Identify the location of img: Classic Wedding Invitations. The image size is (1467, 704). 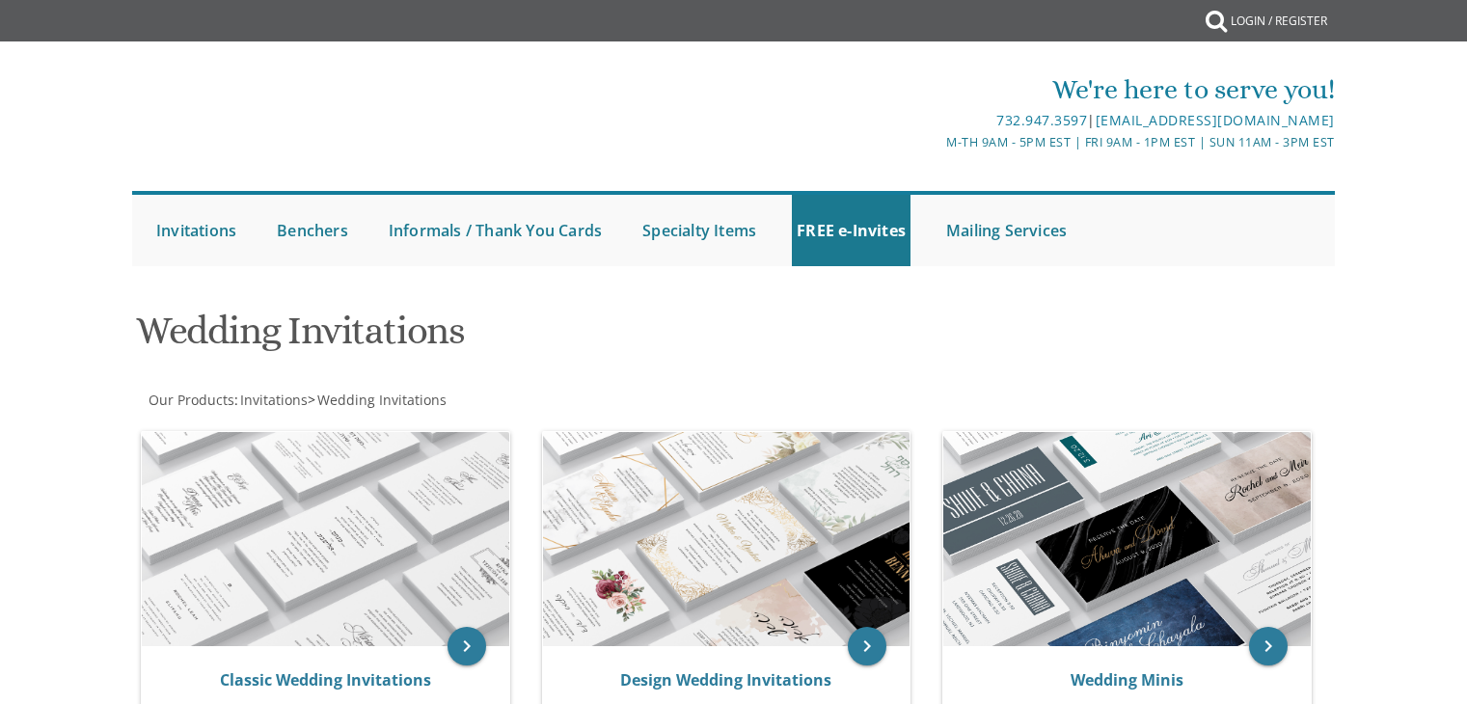
(325, 539).